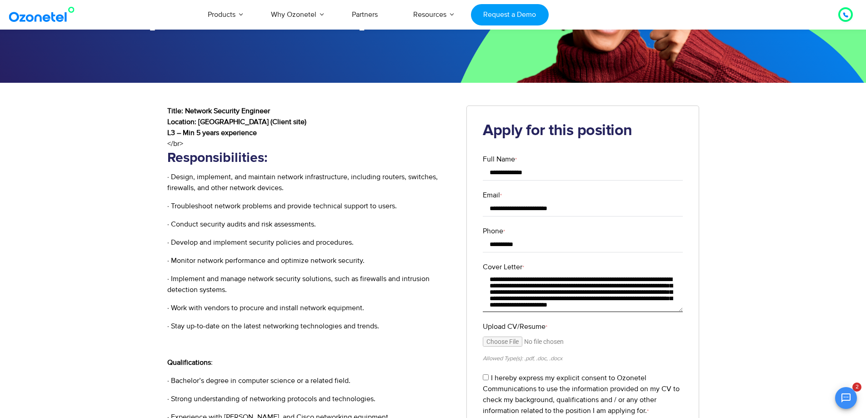 The height and width of the screenshot is (418, 866). What do you see at coordinates (212, 133) in the screenshot?
I see `b: L3 – Min 5 years experience` at bounding box center [212, 133].